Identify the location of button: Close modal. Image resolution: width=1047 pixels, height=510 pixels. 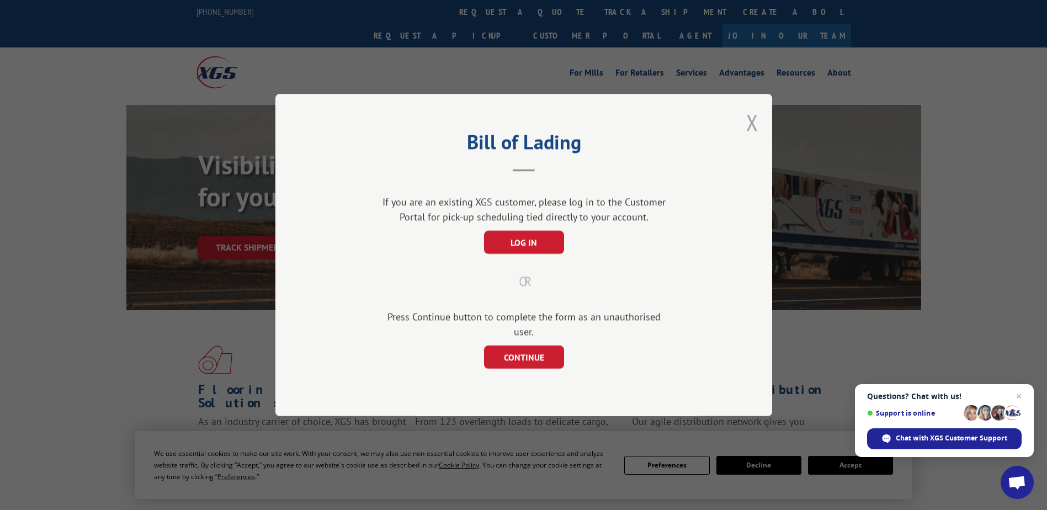
(752, 122).